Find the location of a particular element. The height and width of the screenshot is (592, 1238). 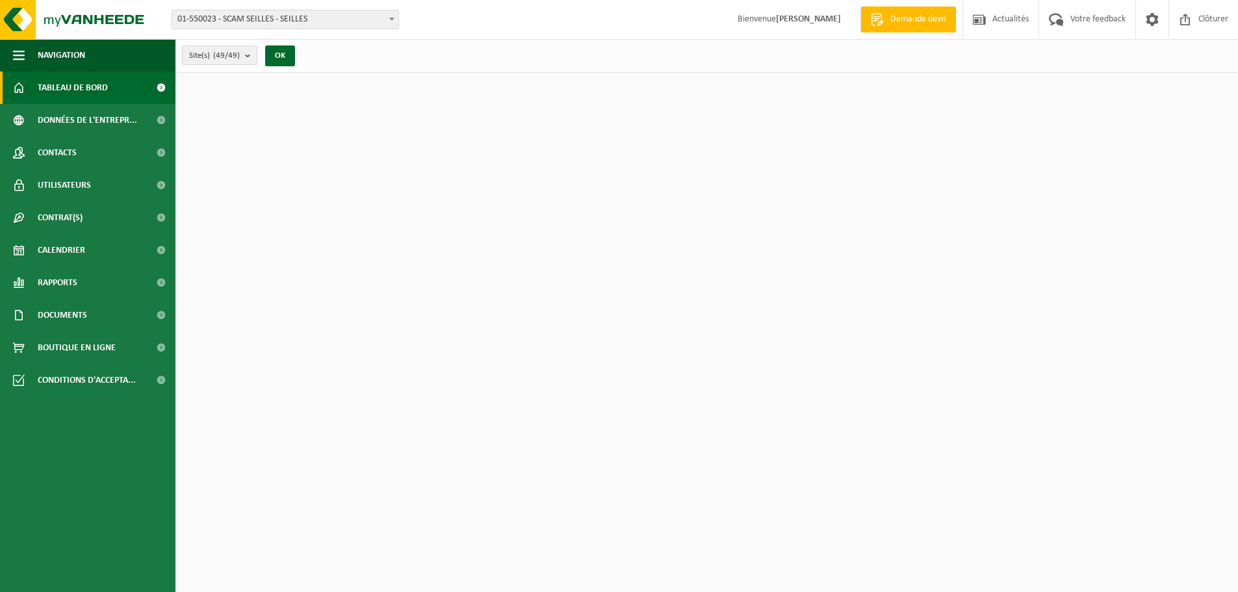

span: Calendrier is located at coordinates (61, 250).